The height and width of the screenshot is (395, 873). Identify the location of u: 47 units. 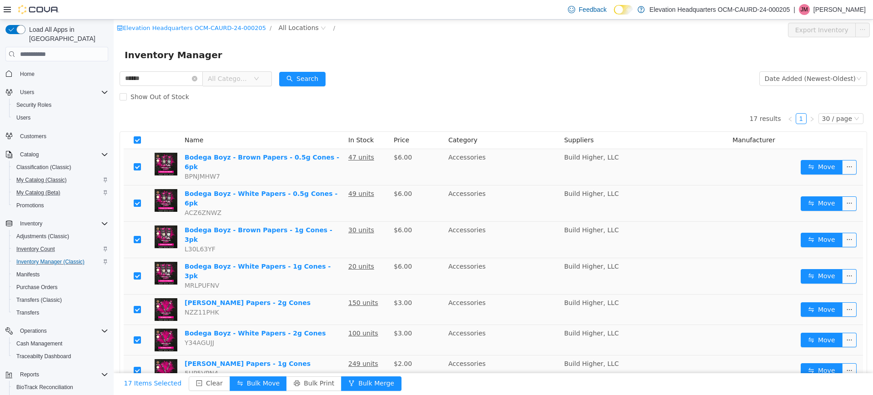
(247, 138).